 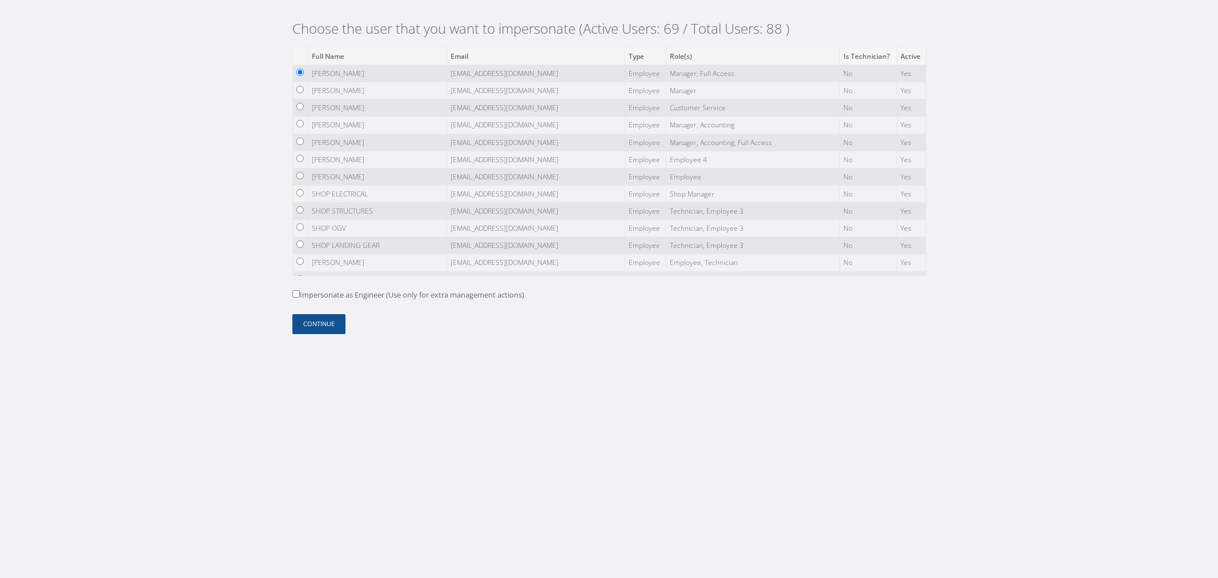 What do you see at coordinates (609, 29) in the screenshot?
I see `h2: Choose the user that you want to impersonate (Active Users: 69 / Total Users: 88 )` at bounding box center [609, 29].